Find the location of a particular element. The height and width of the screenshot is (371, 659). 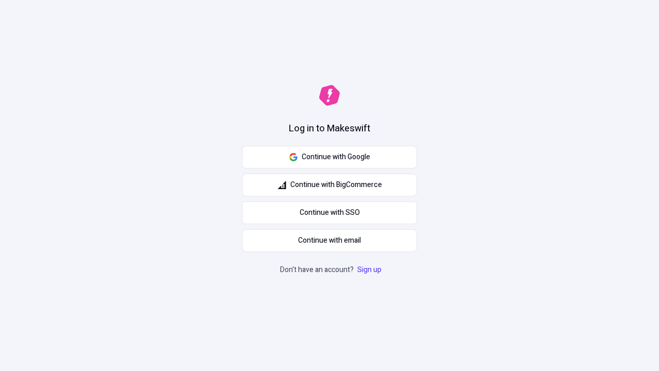

button: Continue with BigCommerce is located at coordinates (329, 185).